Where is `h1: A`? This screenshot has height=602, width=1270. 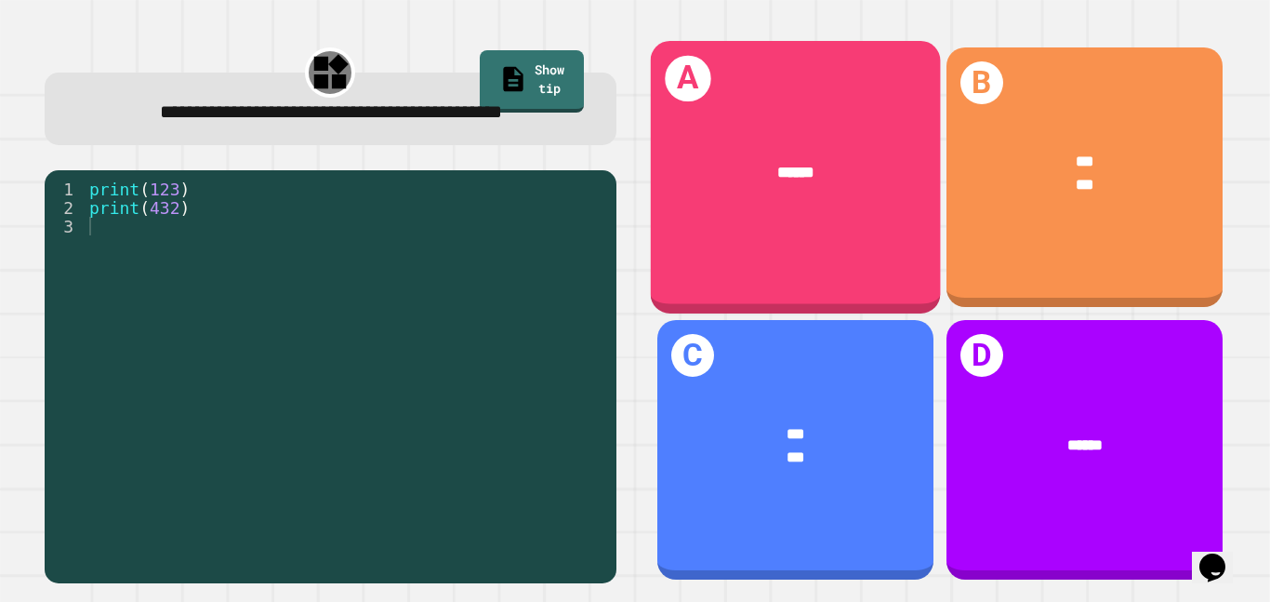 h1: A is located at coordinates (687, 78).